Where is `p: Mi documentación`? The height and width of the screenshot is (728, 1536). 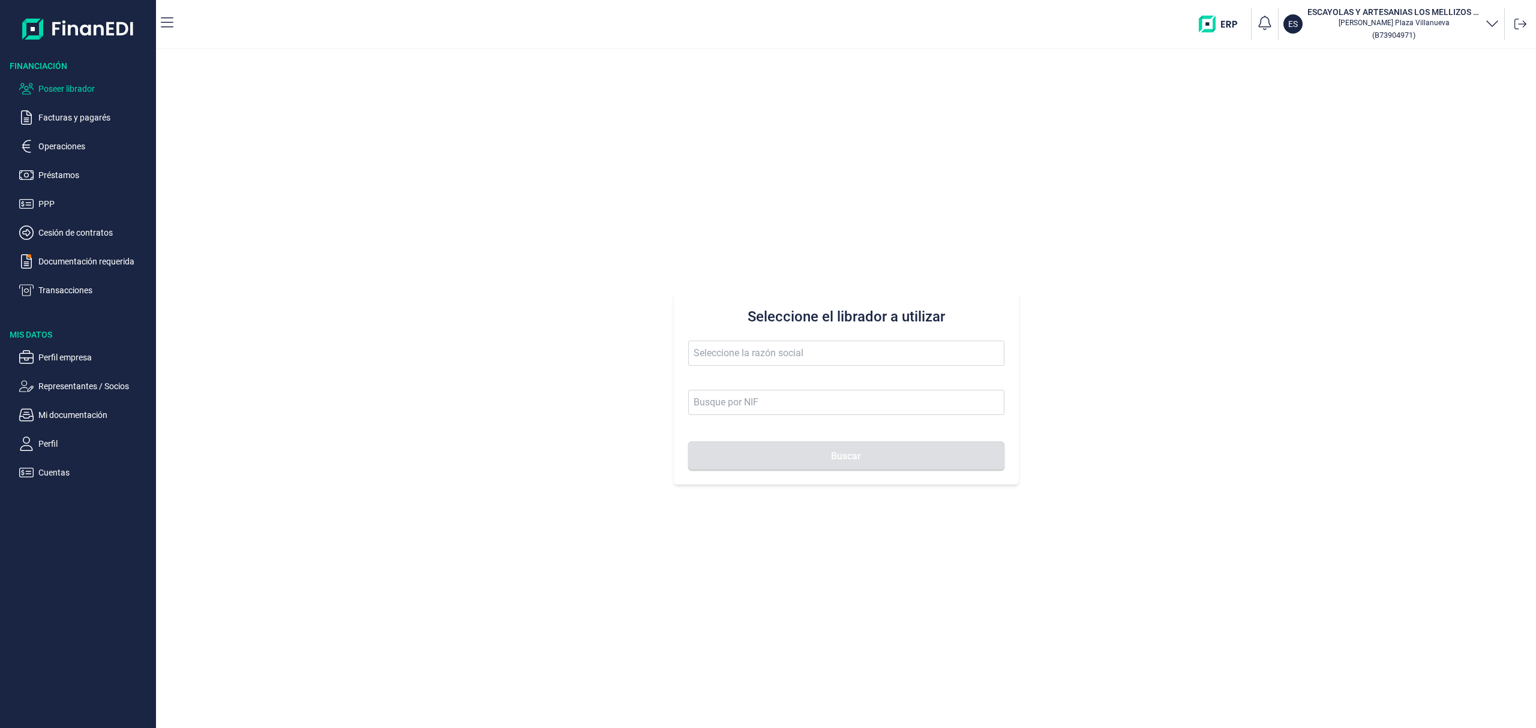 p: Mi documentación is located at coordinates (95, 415).